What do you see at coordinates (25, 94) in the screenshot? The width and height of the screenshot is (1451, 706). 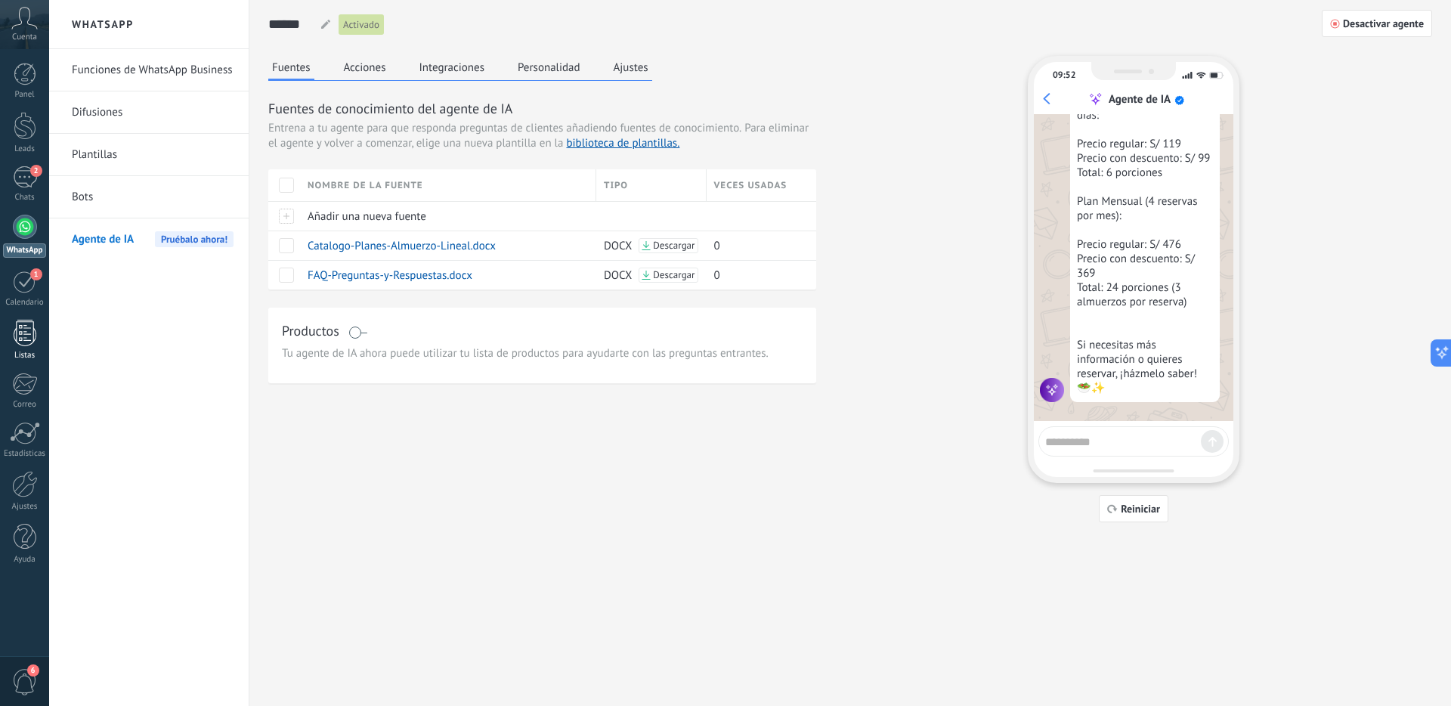 I see `div: Panel` at bounding box center [25, 94].